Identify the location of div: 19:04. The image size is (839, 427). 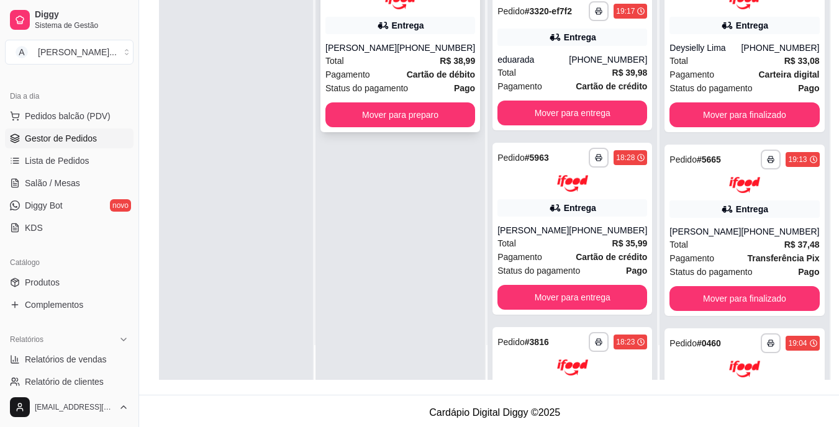
(798, 343).